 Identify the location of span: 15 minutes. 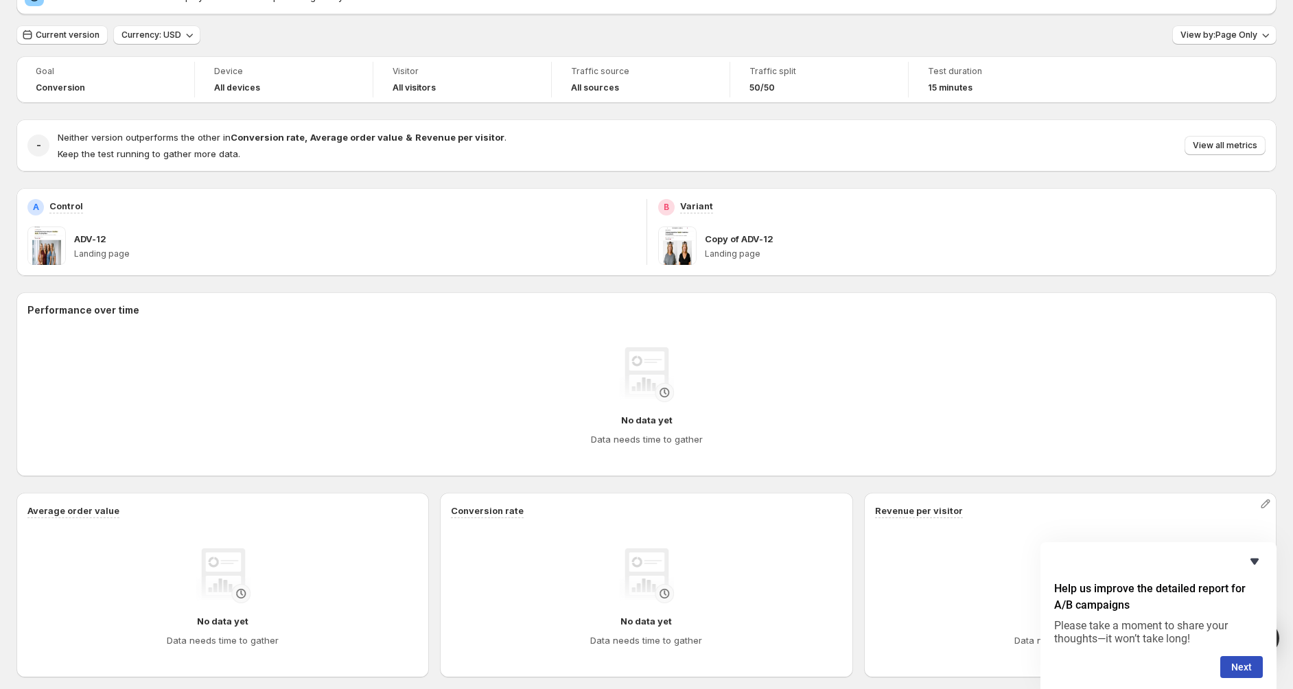
(950, 88).